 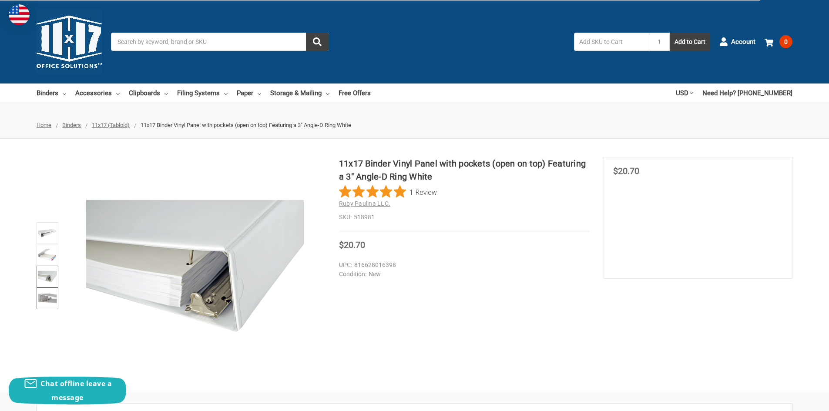 I want to click on img: 11x17.com, so click(x=69, y=42).